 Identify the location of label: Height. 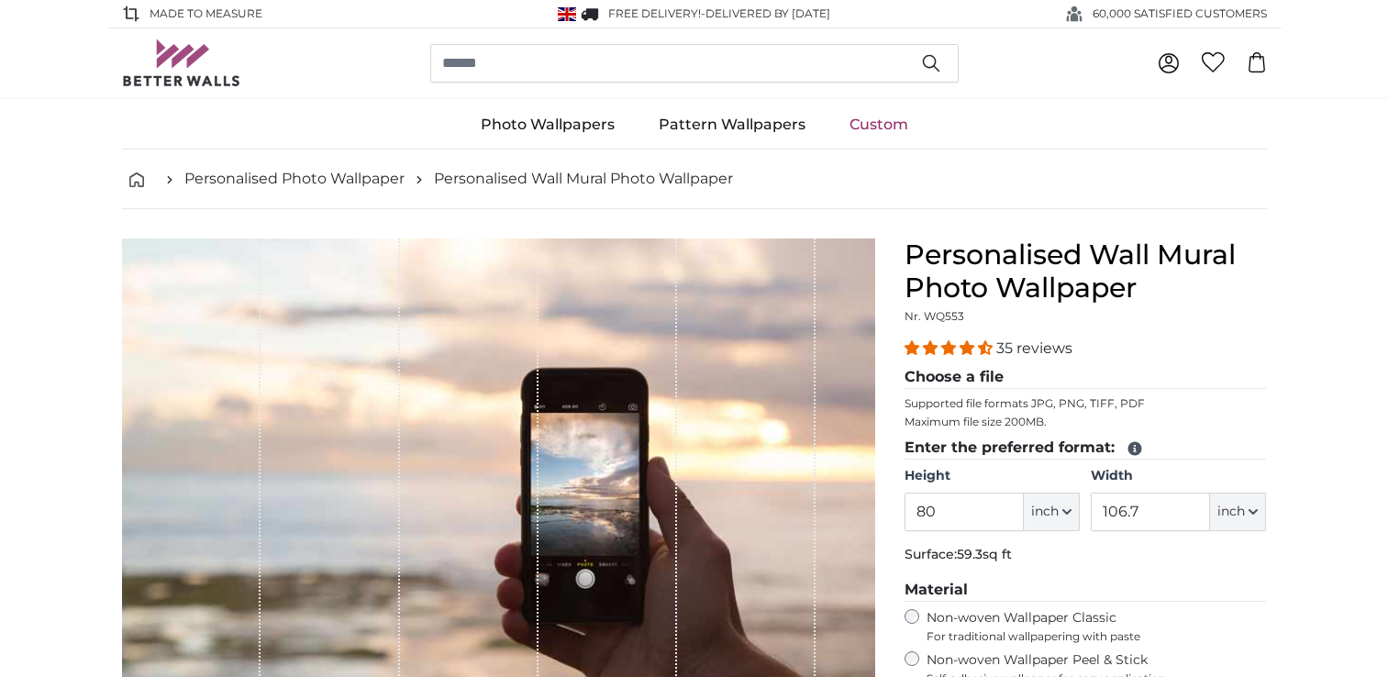
(992, 476).